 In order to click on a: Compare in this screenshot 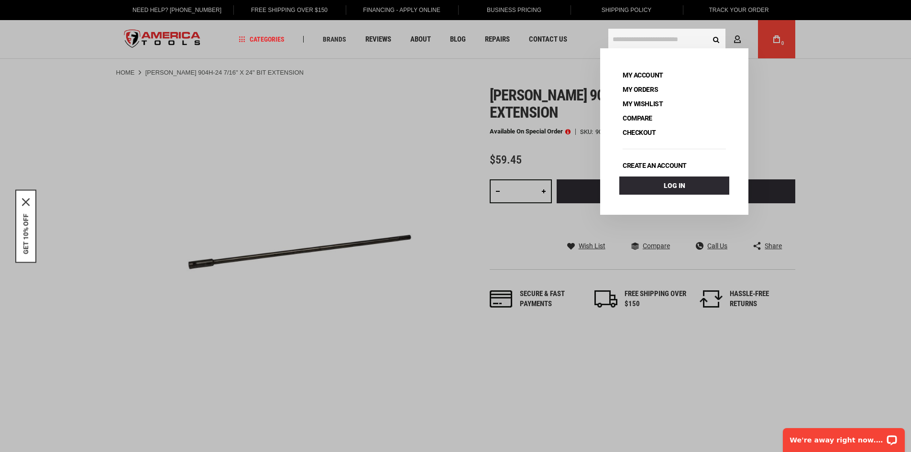, I will do `click(637, 118)`.